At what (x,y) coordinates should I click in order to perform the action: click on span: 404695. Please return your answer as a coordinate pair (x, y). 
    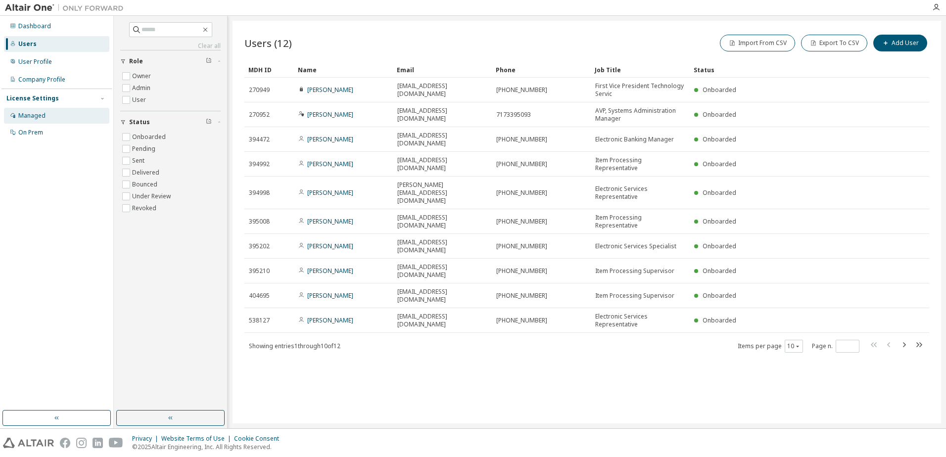
    Looking at the image, I should click on (259, 296).